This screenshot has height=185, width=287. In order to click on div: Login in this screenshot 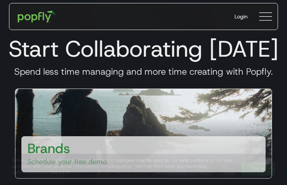, I will do `click(241, 17)`.